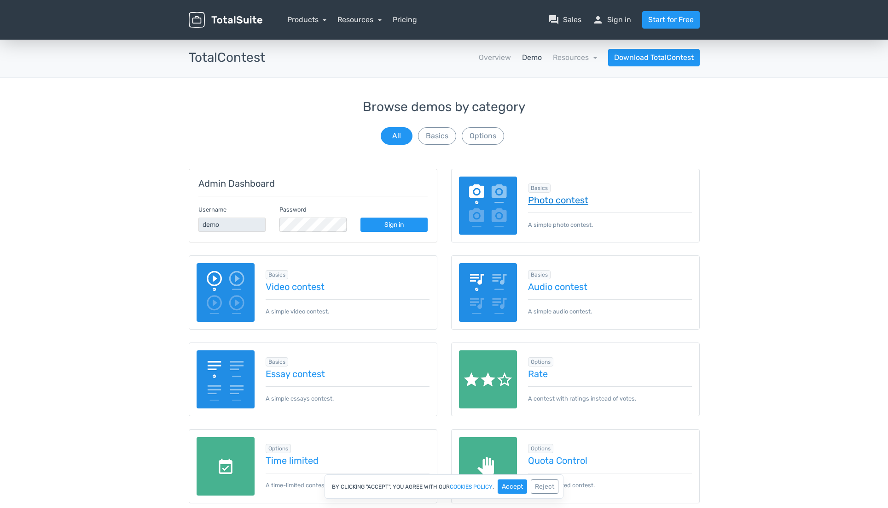  I want to click on span: question_answer, so click(554, 20).